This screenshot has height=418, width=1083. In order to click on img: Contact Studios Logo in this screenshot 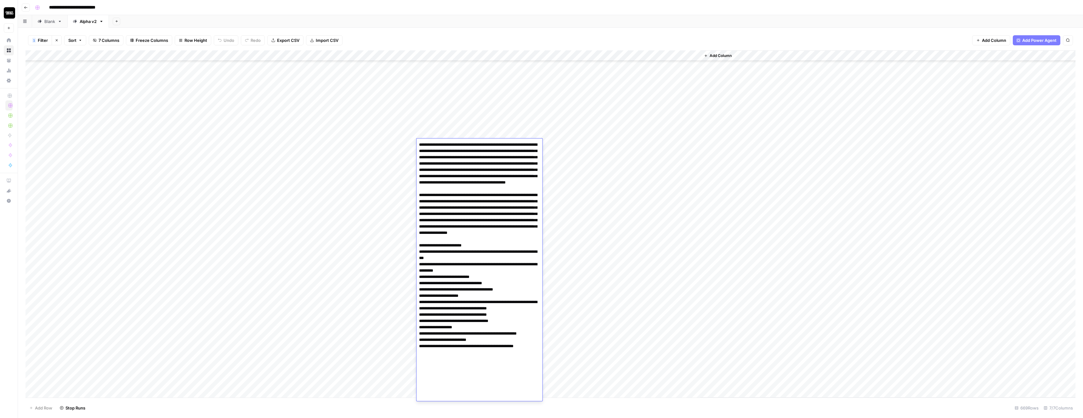, I will do `click(9, 13)`.